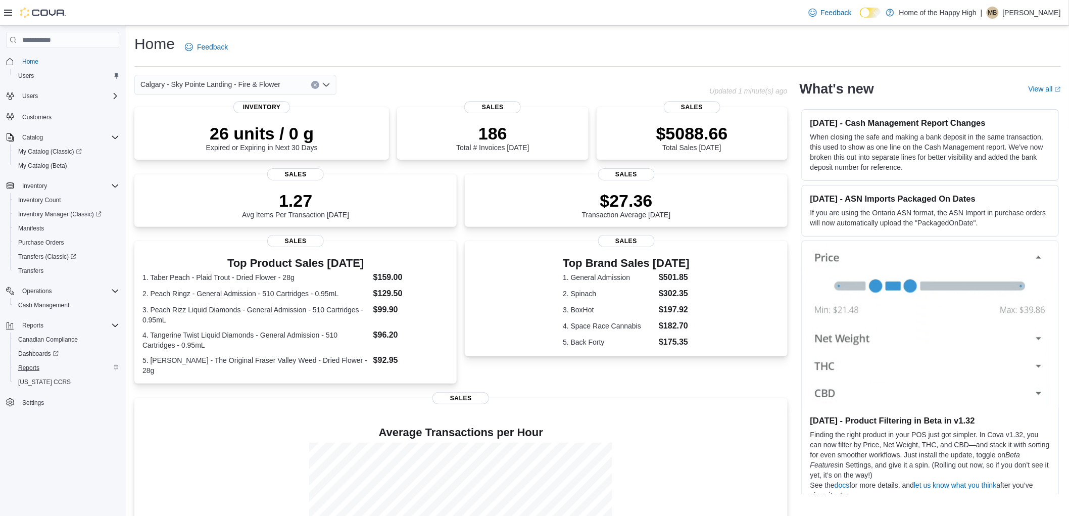 This screenshot has height=516, width=1069. I want to click on span: Inventory Count, so click(39, 200).